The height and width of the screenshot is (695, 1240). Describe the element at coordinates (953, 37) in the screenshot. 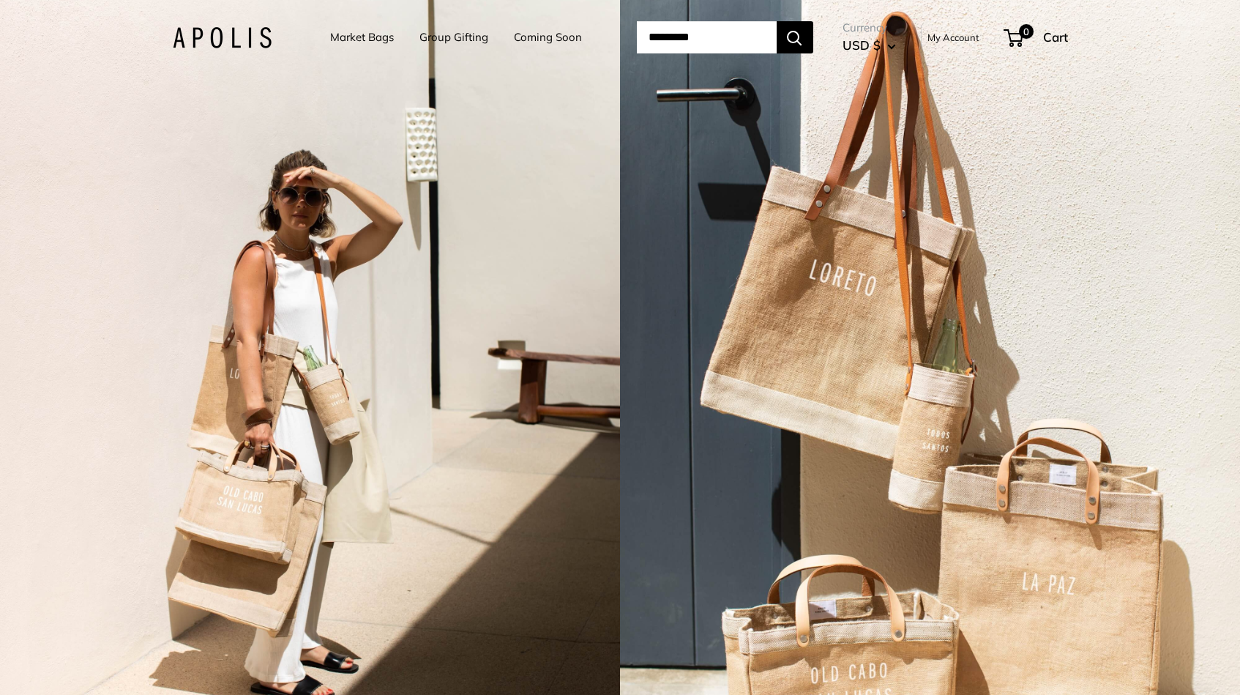

I see `a: My Account` at that location.